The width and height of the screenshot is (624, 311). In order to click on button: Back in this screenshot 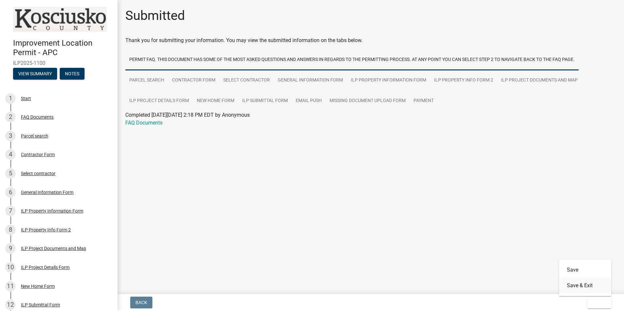, I will do `click(141, 303)`.